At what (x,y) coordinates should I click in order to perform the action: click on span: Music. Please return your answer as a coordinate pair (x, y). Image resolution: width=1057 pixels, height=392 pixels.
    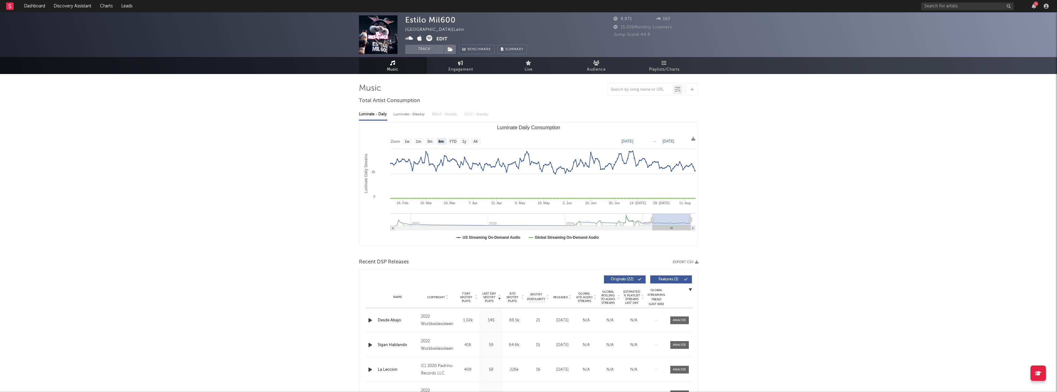
    Looking at the image, I should click on (393, 70).